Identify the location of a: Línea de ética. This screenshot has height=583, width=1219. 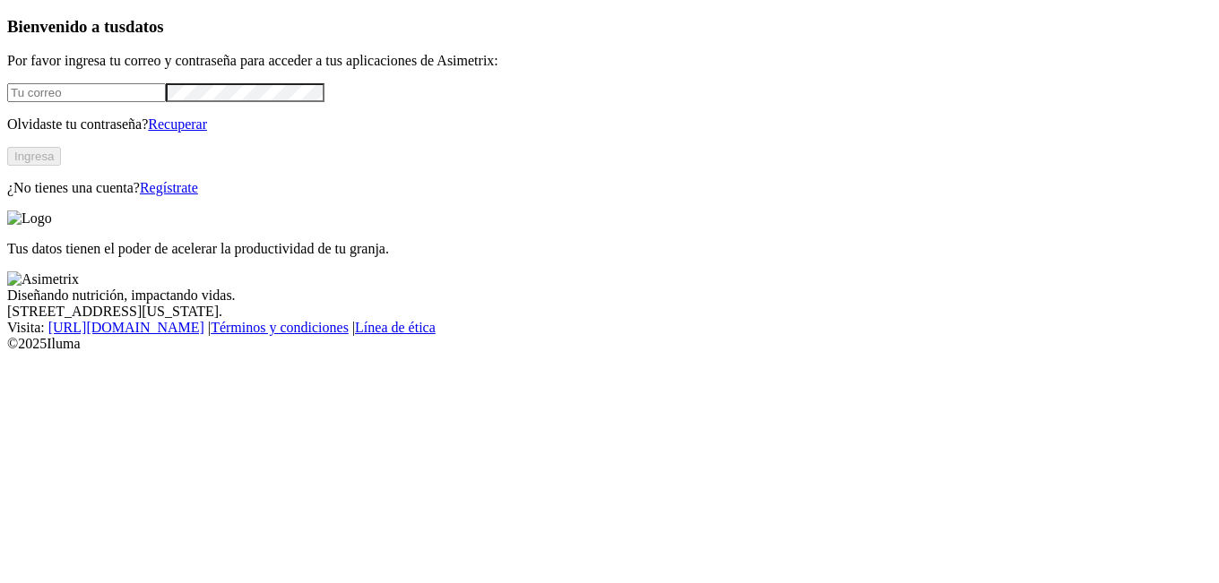
(395, 327).